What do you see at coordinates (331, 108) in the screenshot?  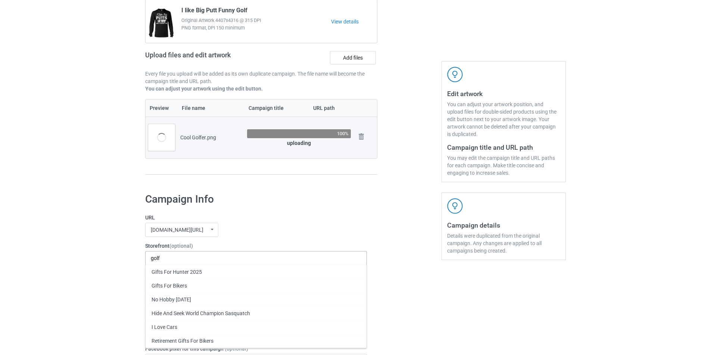 I see `th: URL path` at bounding box center [331, 108].